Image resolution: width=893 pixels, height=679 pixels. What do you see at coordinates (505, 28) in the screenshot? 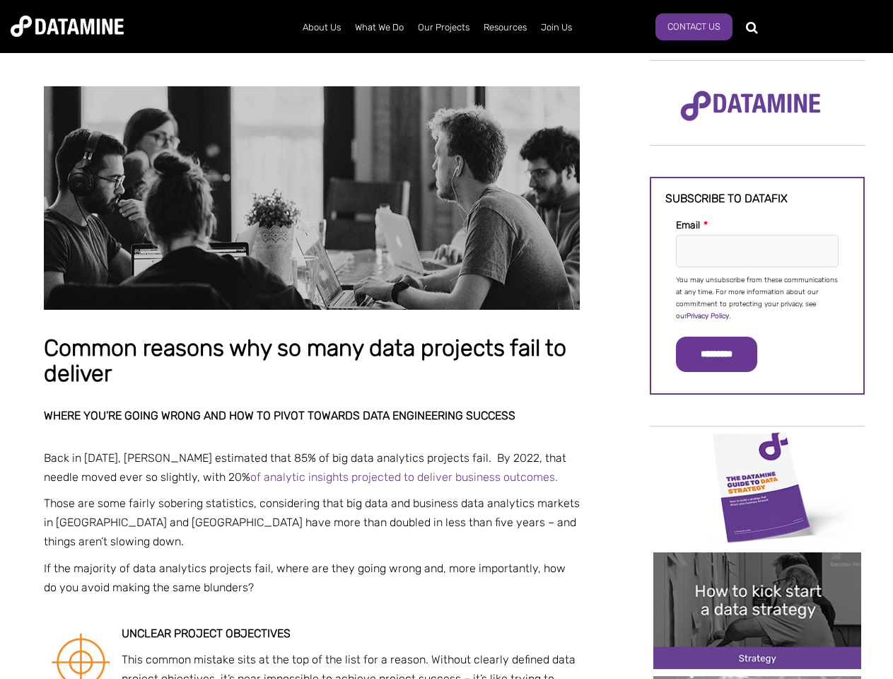
I see `a: Resources` at bounding box center [505, 28].